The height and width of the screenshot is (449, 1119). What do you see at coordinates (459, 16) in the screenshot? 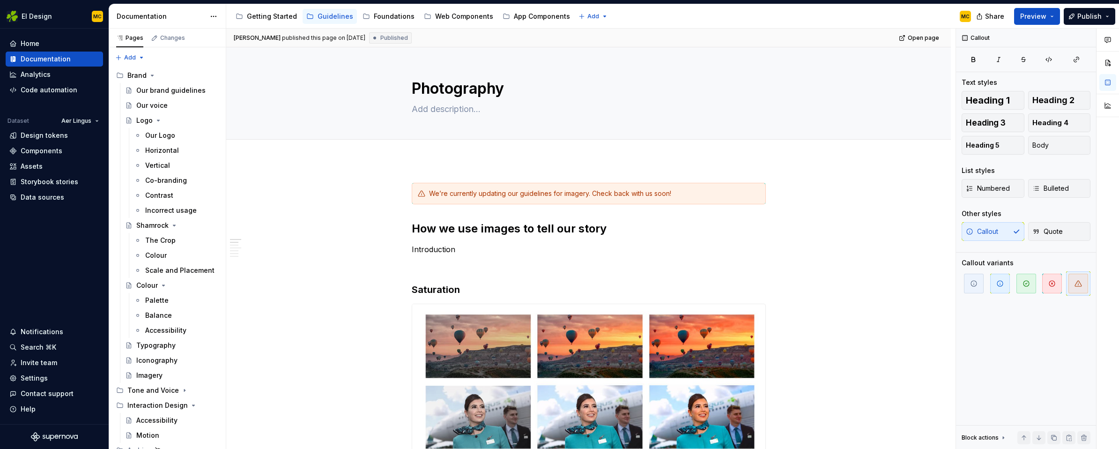
I see `a: Web Components` at bounding box center [459, 16].